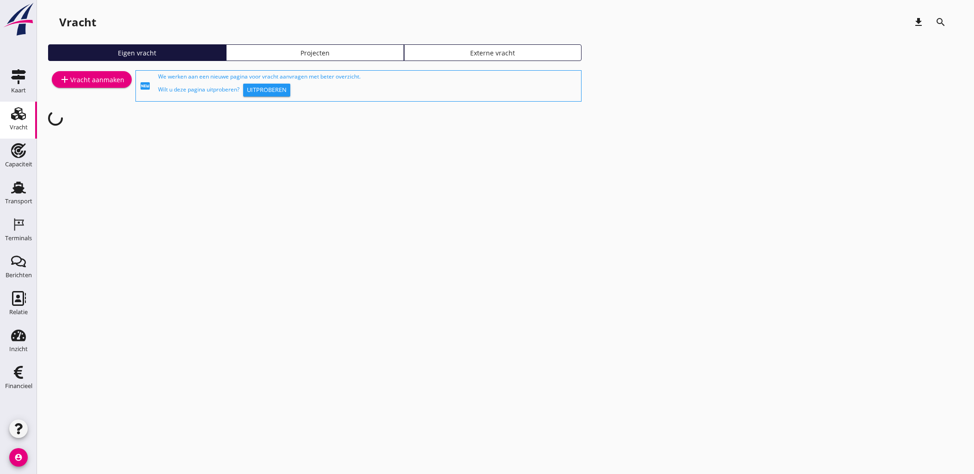 The width and height of the screenshot is (974, 474). What do you see at coordinates (18, 164) in the screenshot?
I see `div: Capaciteit` at bounding box center [18, 164].